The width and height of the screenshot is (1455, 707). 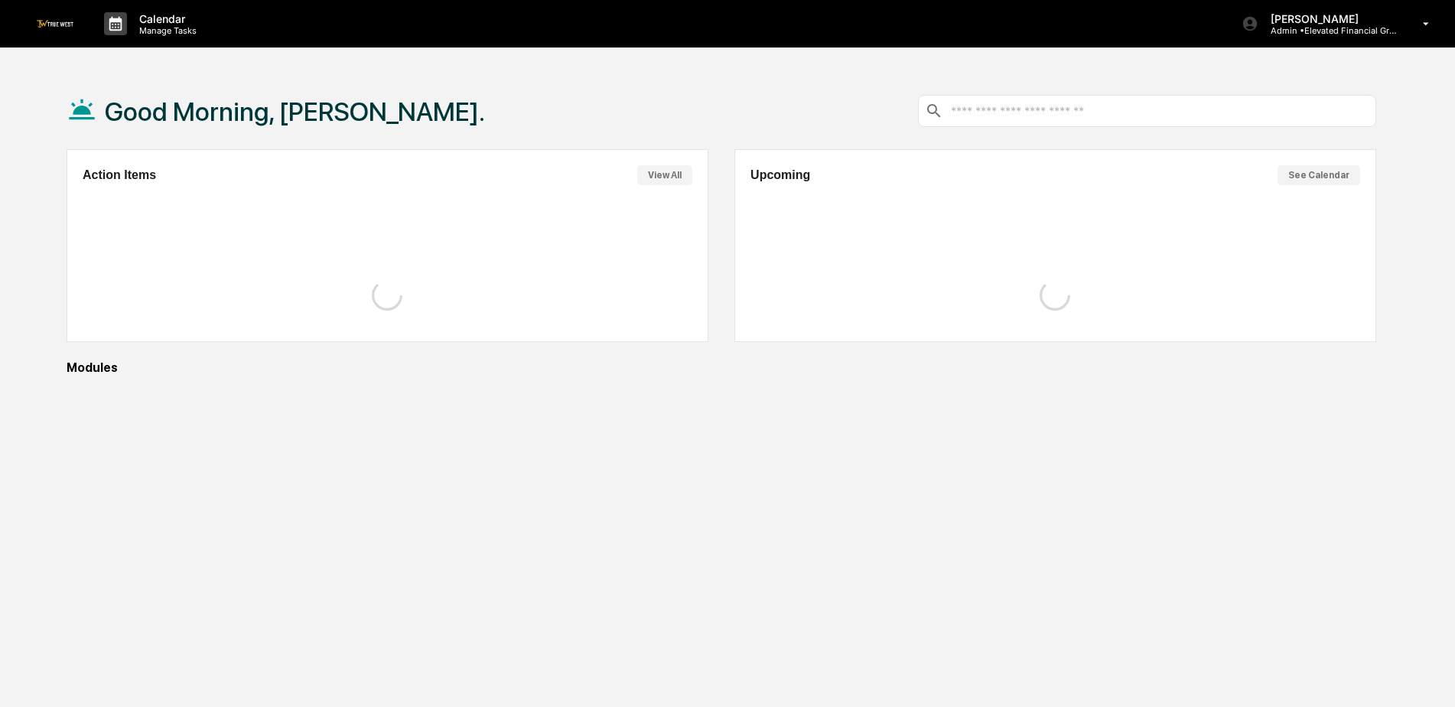 I want to click on p: Calendar, so click(x=165, y=18).